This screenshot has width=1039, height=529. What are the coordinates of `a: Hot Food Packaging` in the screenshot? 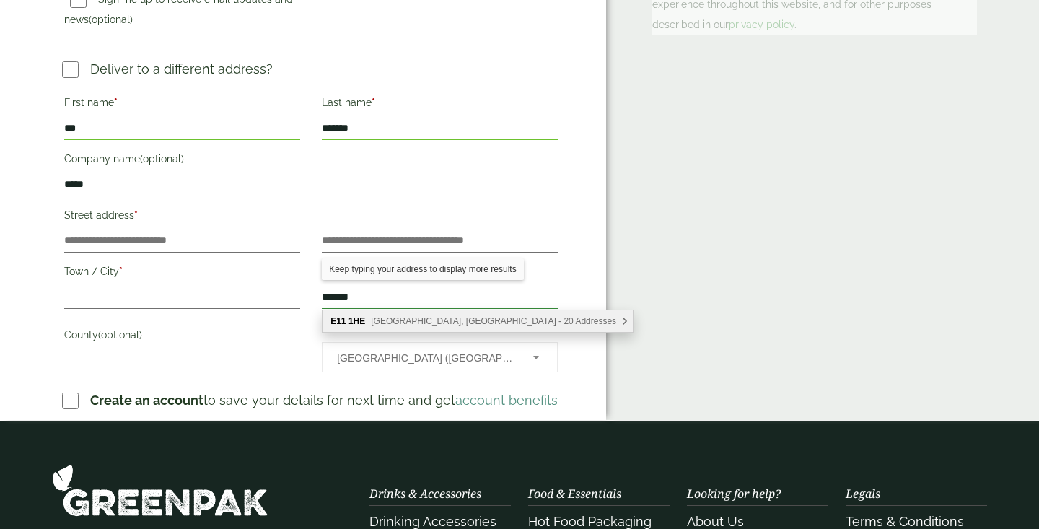 It's located at (590, 521).